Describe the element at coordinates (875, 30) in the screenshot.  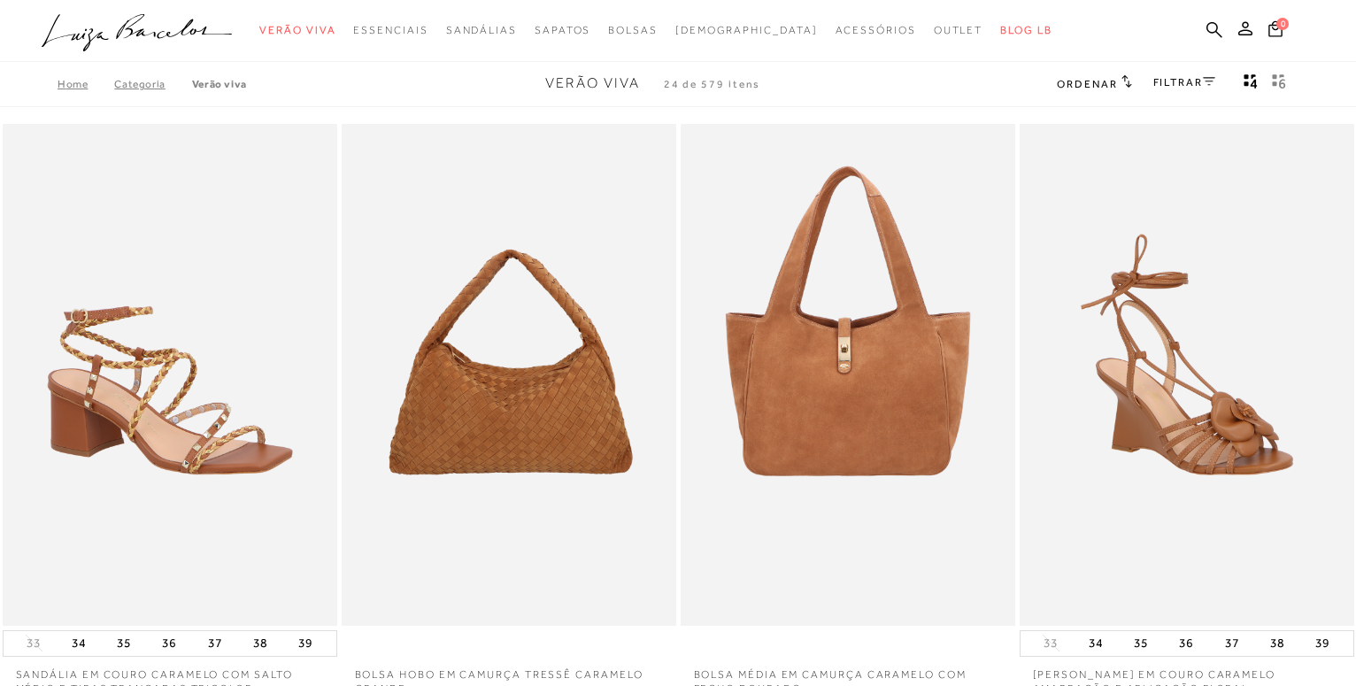
I see `span: Acessórios` at that location.